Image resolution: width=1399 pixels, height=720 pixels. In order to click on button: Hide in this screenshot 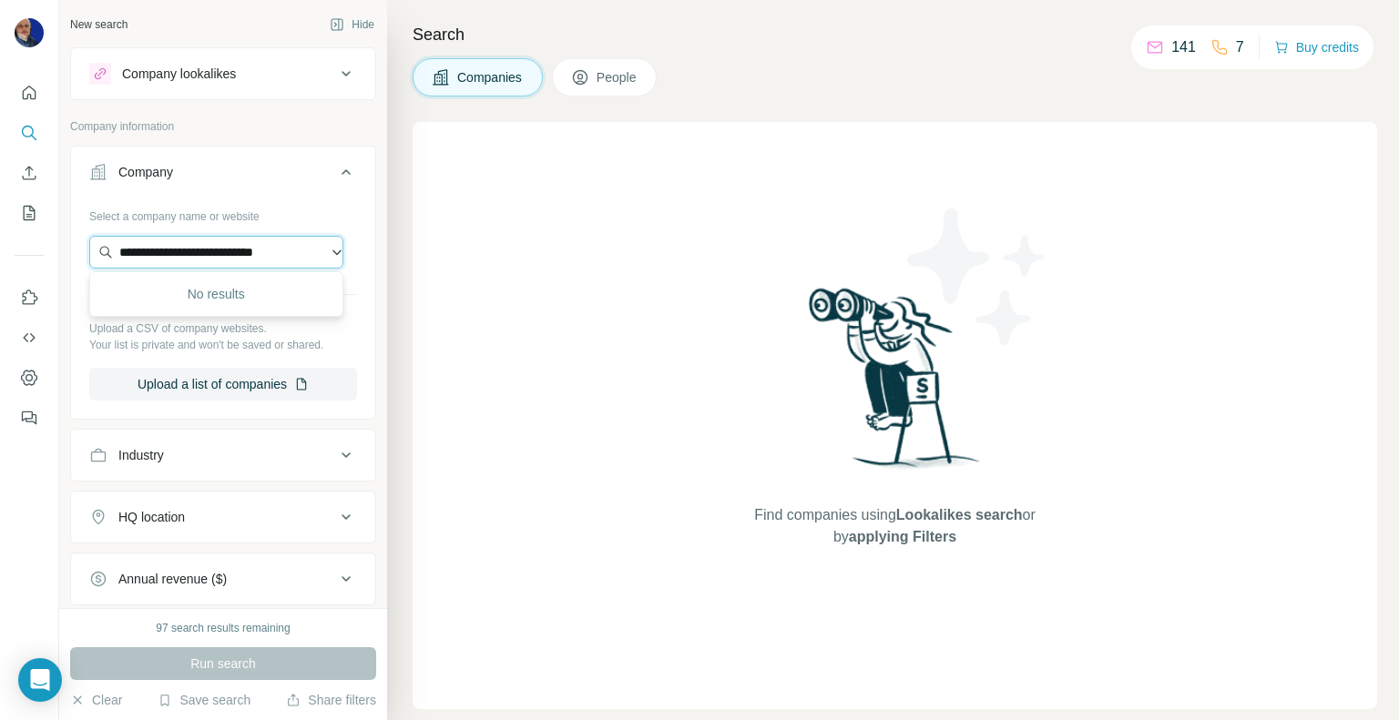, I will do `click(351, 25)`.